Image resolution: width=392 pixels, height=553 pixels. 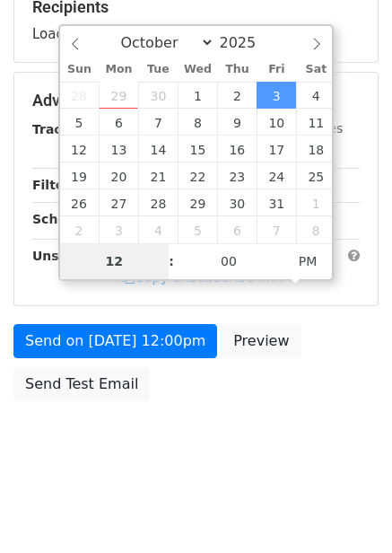 I want to click on span: October 16, 2025, so click(x=237, y=149).